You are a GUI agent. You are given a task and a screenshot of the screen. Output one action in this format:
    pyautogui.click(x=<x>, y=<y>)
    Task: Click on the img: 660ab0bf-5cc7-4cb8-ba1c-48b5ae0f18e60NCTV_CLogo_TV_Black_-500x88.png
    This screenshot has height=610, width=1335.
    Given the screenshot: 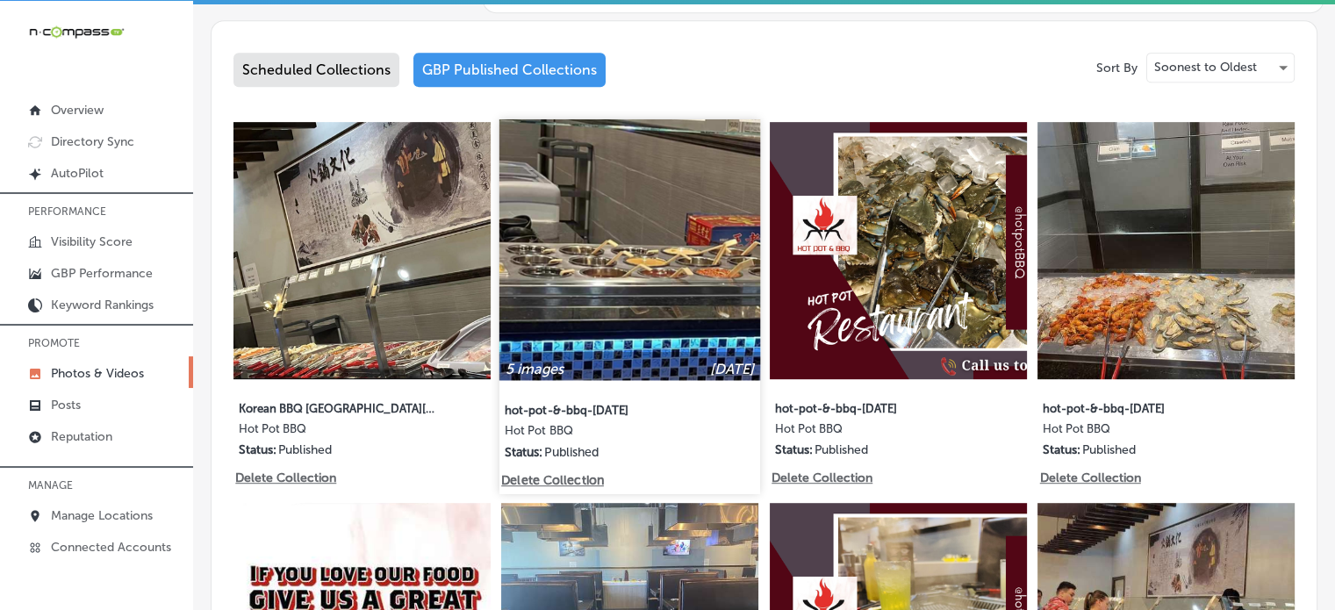 What is the action you would take?
    pyautogui.click(x=76, y=32)
    